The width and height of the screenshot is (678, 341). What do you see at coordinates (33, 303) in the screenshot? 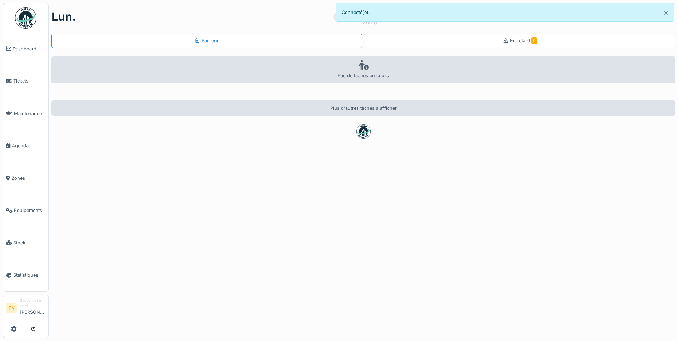
I see `div: Gestionnaire local` at bounding box center [33, 303].